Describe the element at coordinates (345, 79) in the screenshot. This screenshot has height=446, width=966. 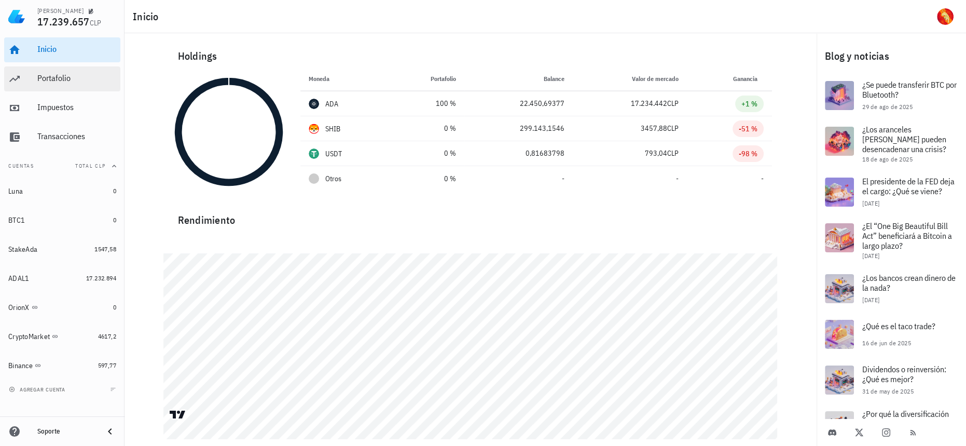
I see `th: Moneda` at that location.